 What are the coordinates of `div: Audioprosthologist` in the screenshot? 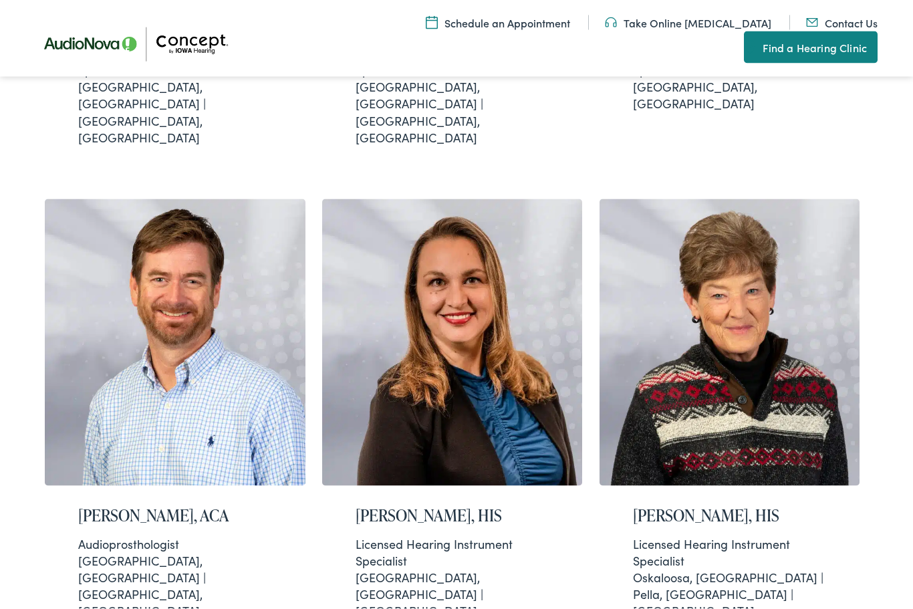 It's located at (175, 543).